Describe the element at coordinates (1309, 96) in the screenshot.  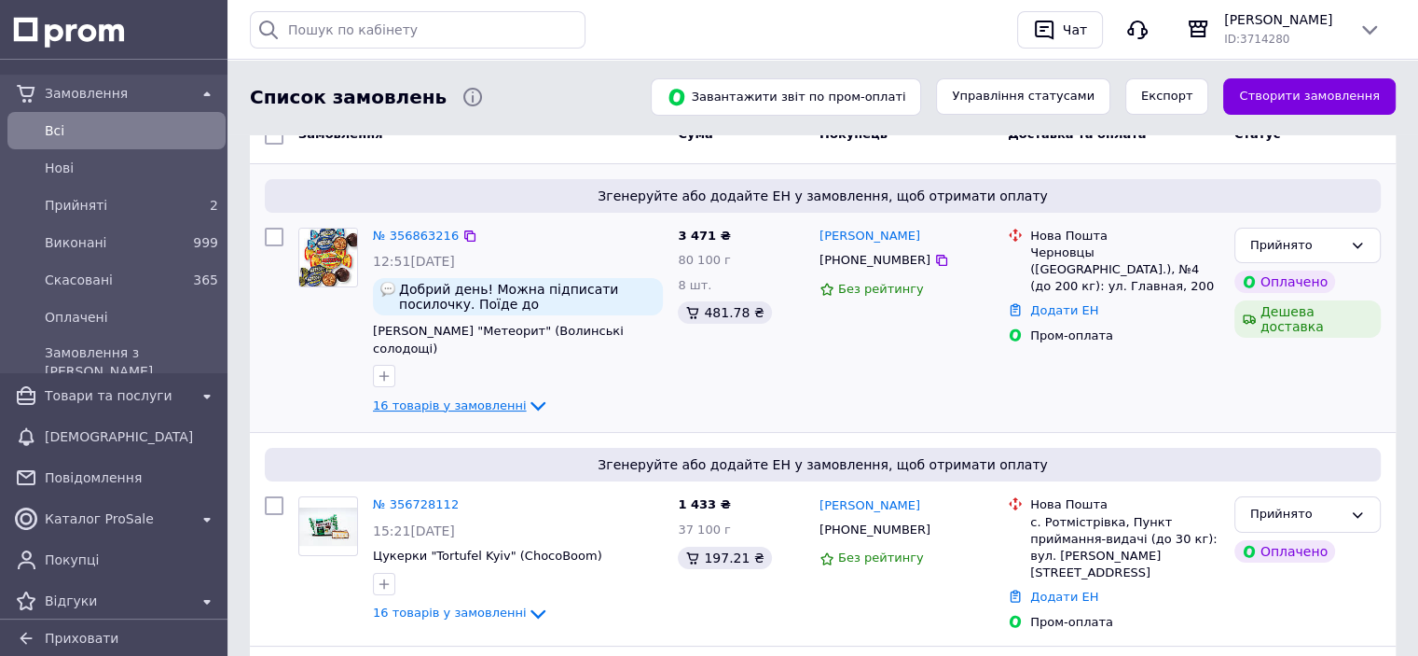
I see `a: Створити замовлення` at that location.